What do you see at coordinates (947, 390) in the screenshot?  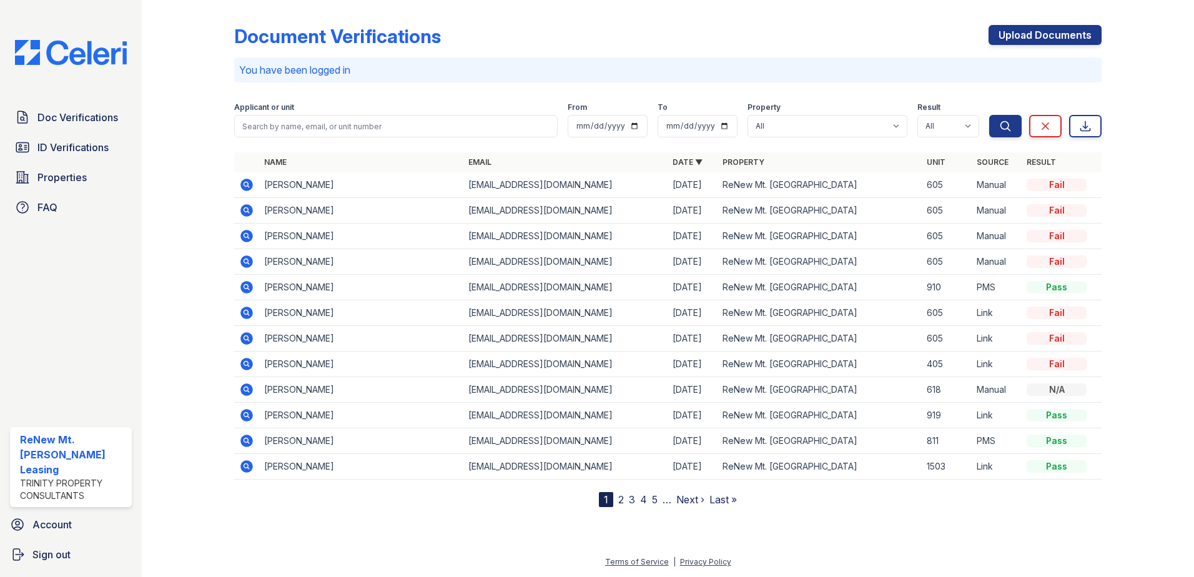 I see `td: 618` at bounding box center [947, 390].